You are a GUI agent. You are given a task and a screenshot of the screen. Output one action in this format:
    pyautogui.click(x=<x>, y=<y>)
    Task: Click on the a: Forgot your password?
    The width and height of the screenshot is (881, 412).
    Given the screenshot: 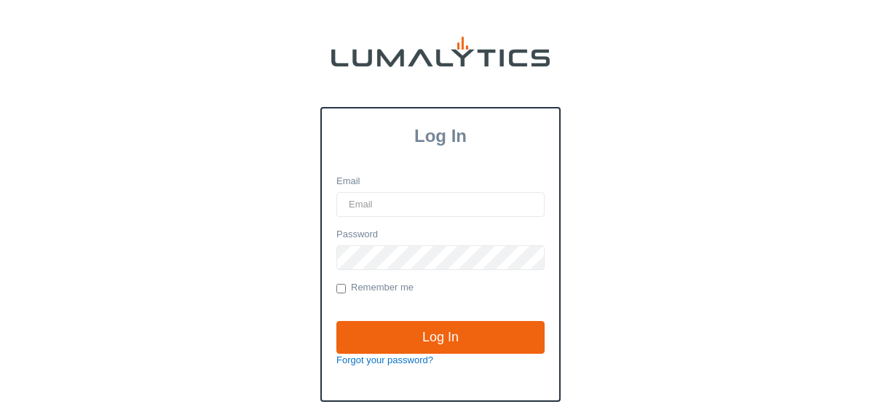 What is the action you would take?
    pyautogui.click(x=384, y=360)
    